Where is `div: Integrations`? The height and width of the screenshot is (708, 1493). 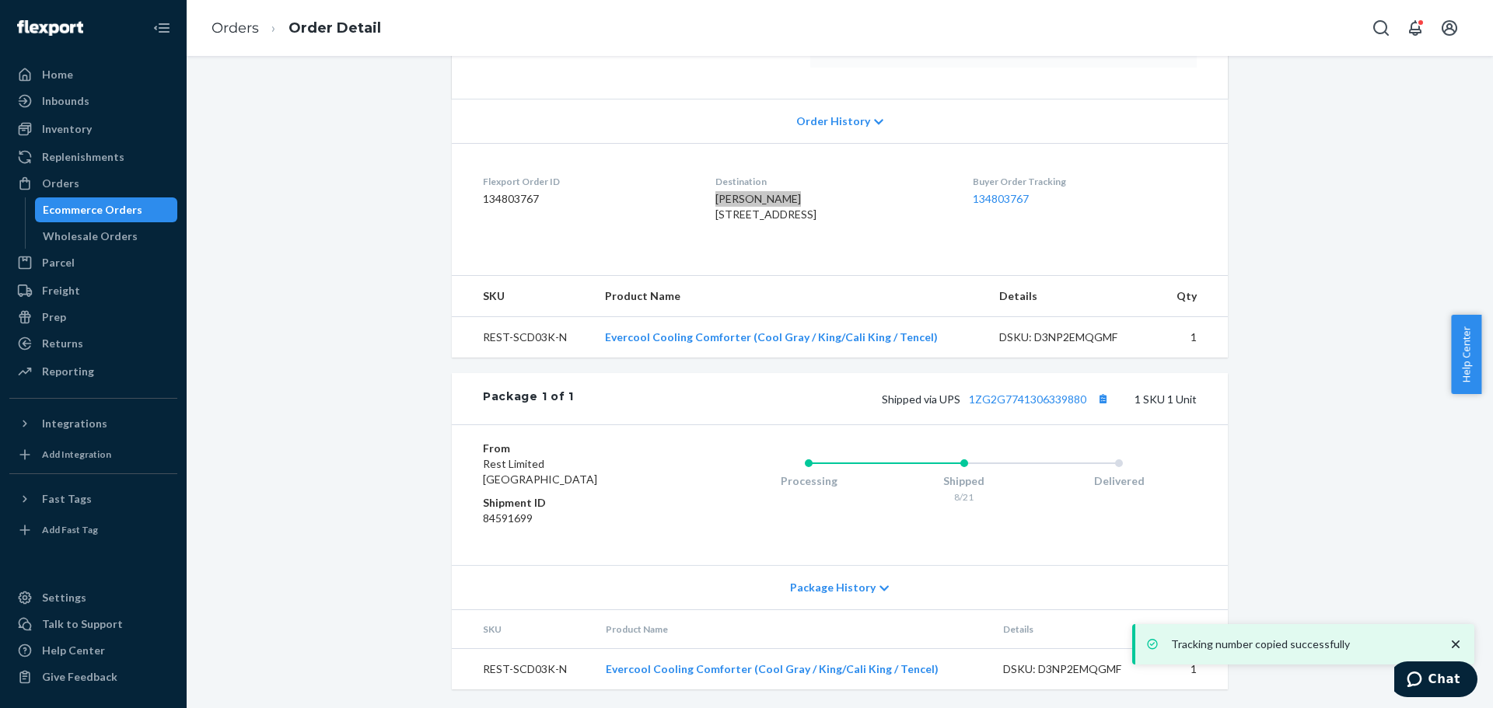
div: Integrations is located at coordinates (75, 424).